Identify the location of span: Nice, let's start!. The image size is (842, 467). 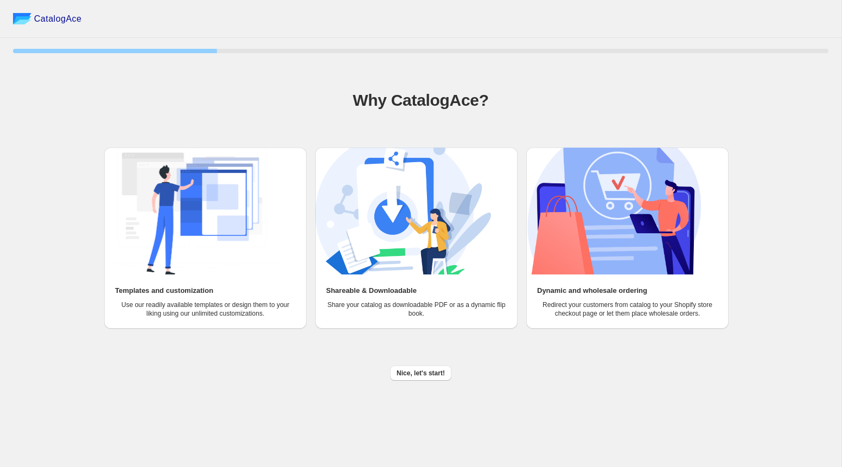
(421, 373).